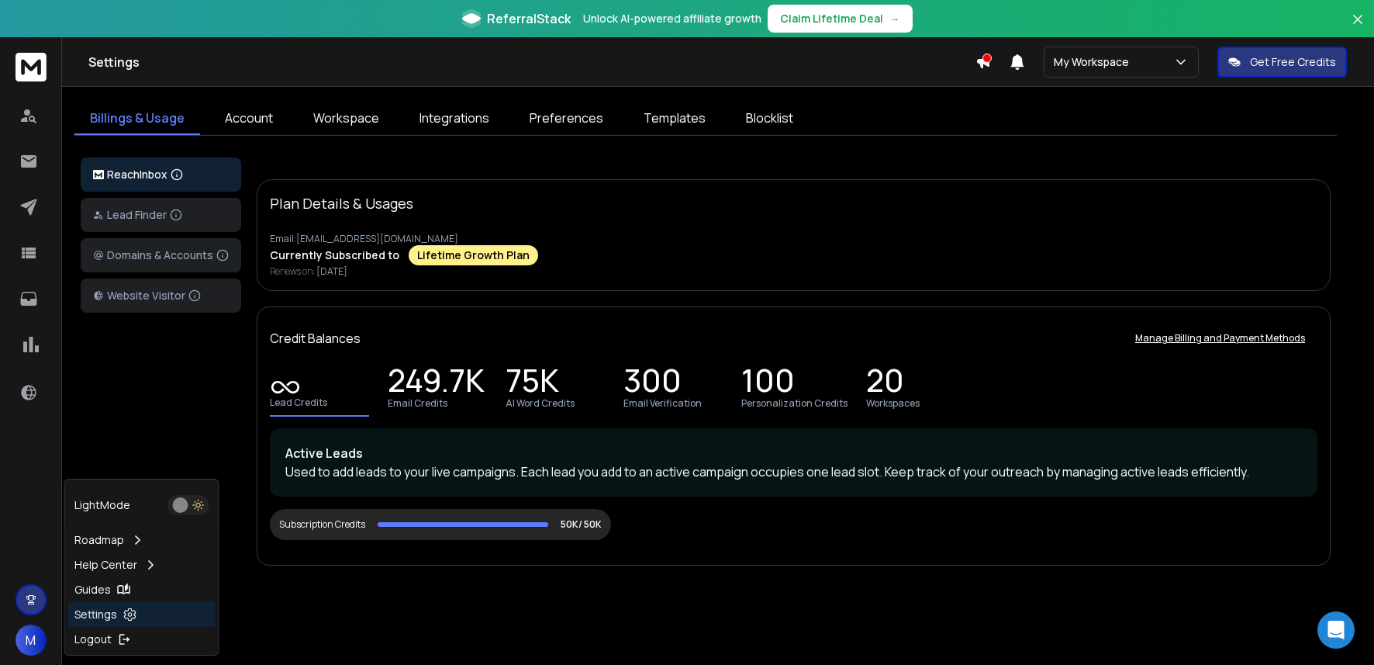  I want to click on button: Lead Finder, so click(161, 215).